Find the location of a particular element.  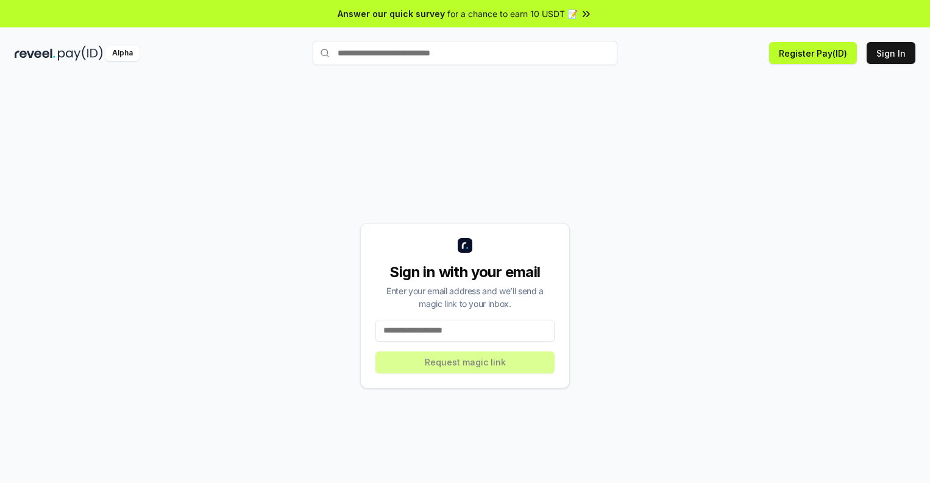

img: pay_id is located at coordinates (80, 53).